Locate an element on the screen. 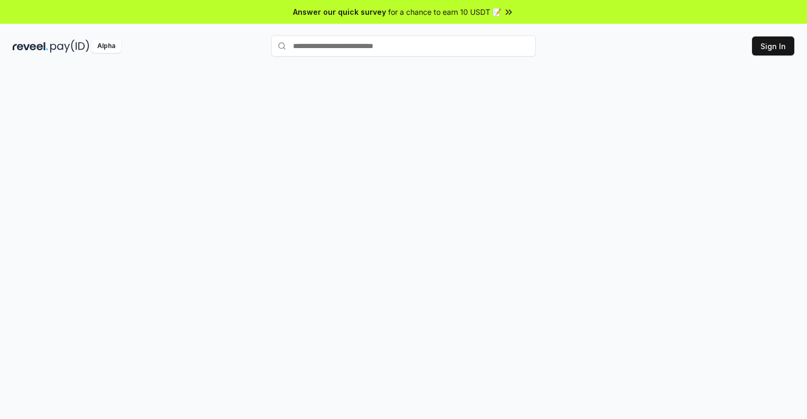 This screenshot has width=807, height=419. img: pay_id is located at coordinates (70, 46).